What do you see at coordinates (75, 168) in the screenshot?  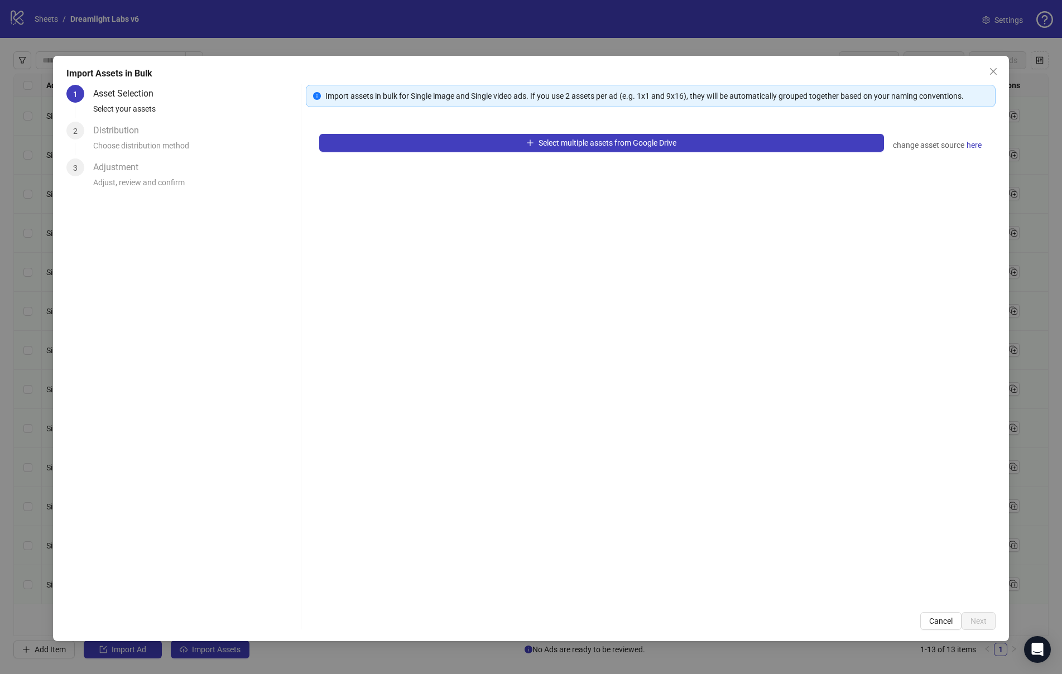 I see `span: 3` at bounding box center [75, 168].